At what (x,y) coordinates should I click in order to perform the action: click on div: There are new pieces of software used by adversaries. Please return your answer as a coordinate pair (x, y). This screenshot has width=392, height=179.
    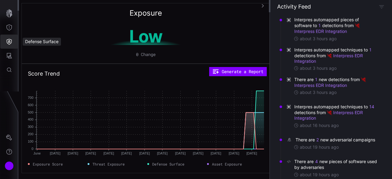
    Looking at the image, I should click on (336, 164).